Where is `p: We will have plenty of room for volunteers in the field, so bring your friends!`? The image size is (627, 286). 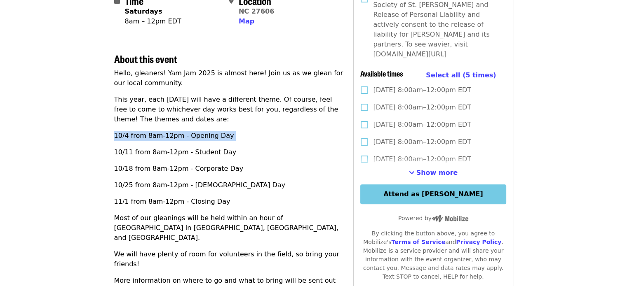
p: We will have plenty of room for volunteers in the field, so bring your friends! is located at coordinates (229, 260).